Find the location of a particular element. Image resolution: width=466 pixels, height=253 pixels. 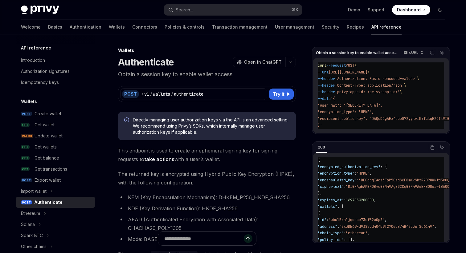

button: Other chains is located at coordinates (55, 247).